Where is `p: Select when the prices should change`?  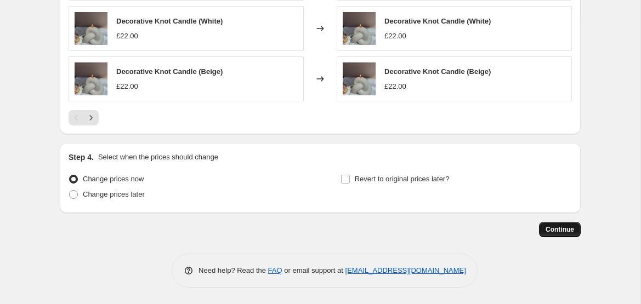 p: Select when the prices should change is located at coordinates (158, 157).